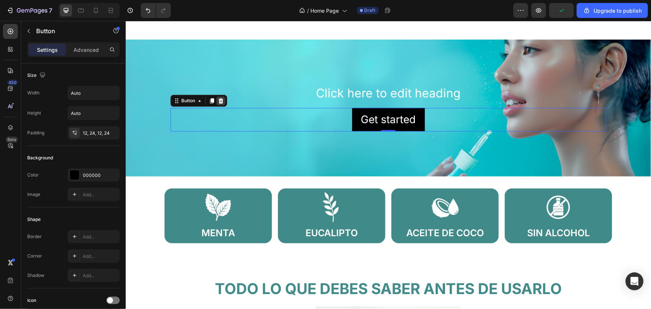  What do you see at coordinates (29, 10) in the screenshot?
I see `button: 7` at bounding box center [29, 10].